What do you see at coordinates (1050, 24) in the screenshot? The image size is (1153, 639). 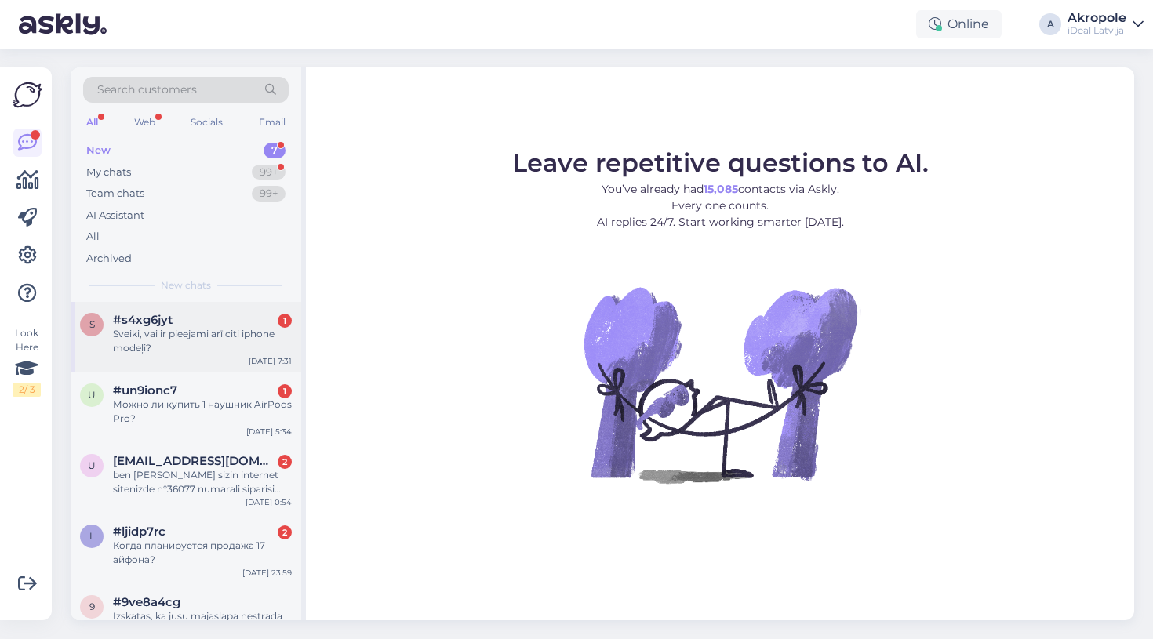 I see `div: A` at bounding box center [1050, 24].